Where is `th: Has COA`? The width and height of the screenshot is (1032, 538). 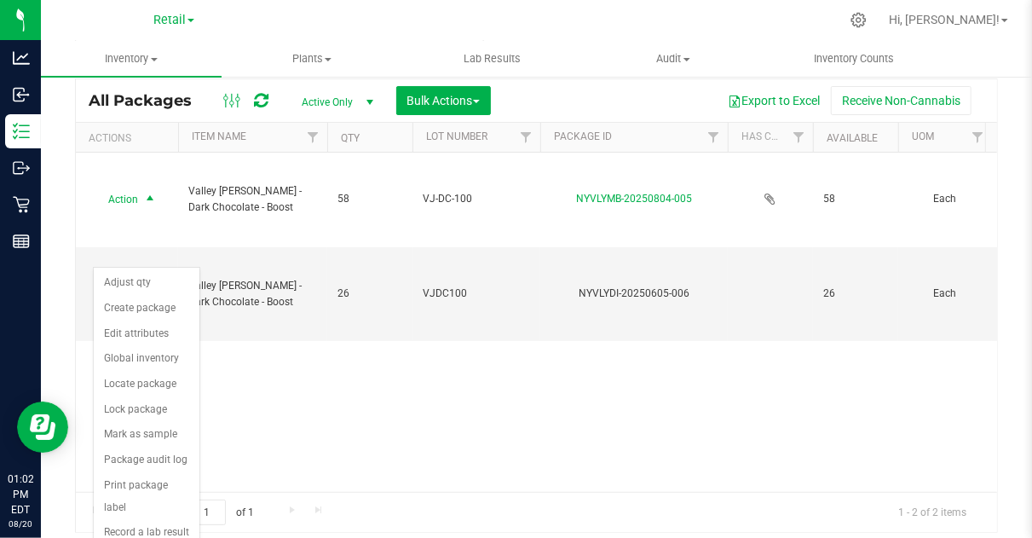
th: Has COA is located at coordinates (771, 137).